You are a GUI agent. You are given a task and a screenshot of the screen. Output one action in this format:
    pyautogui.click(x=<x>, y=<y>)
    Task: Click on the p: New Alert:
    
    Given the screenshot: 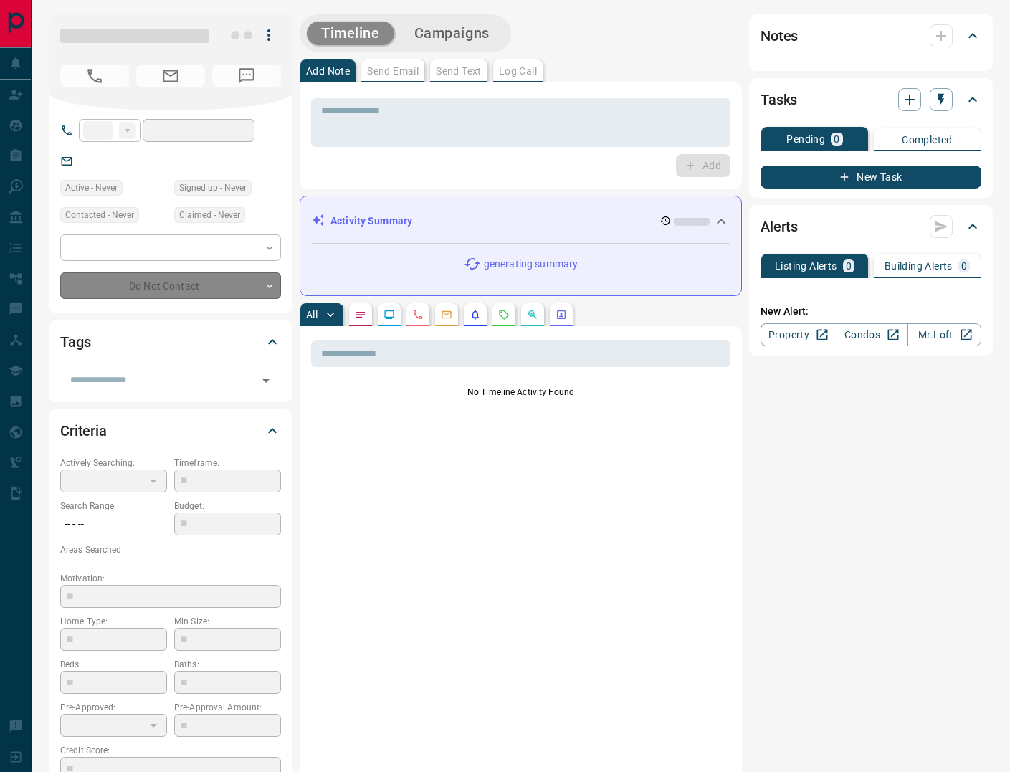 What is the action you would take?
    pyautogui.click(x=871, y=311)
    